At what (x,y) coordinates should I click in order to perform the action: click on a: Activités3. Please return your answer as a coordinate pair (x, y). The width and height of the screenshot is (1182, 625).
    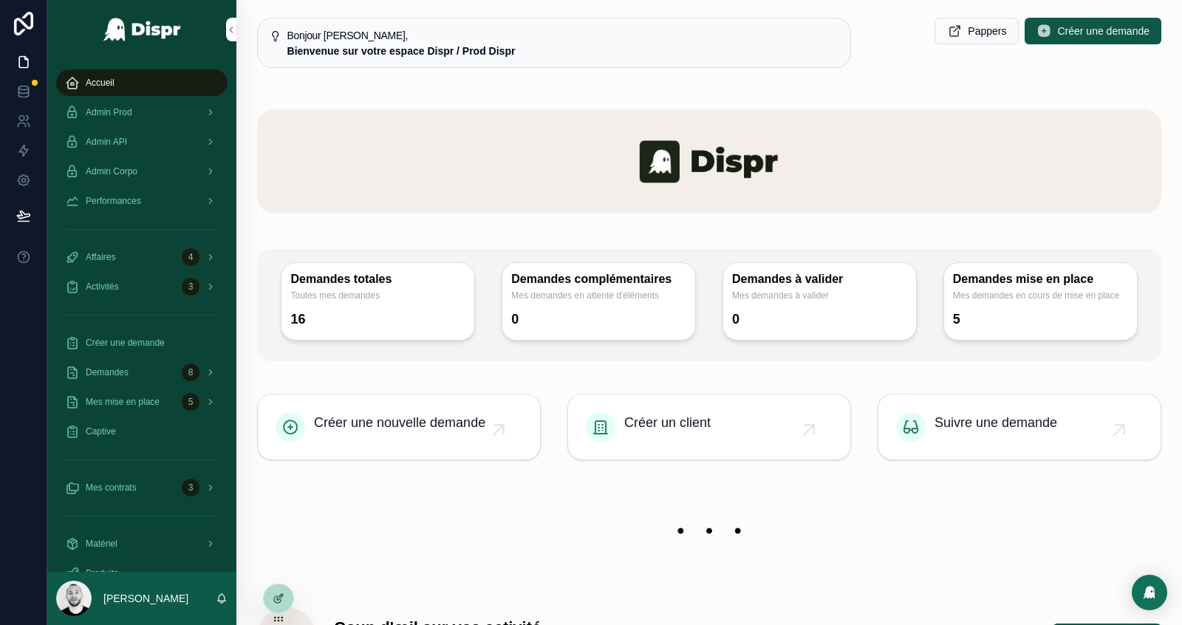
    Looking at the image, I should click on (142, 287).